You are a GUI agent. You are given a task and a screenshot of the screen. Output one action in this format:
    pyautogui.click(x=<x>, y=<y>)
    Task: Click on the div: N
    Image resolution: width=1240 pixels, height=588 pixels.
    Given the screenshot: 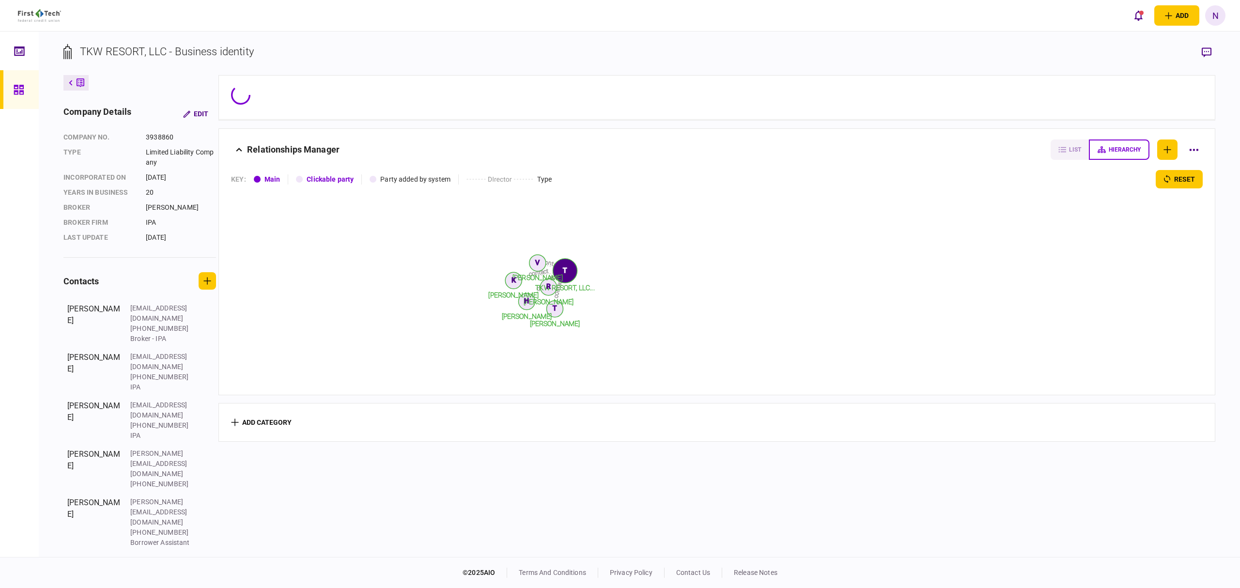 What is the action you would take?
    pyautogui.click(x=1215, y=15)
    